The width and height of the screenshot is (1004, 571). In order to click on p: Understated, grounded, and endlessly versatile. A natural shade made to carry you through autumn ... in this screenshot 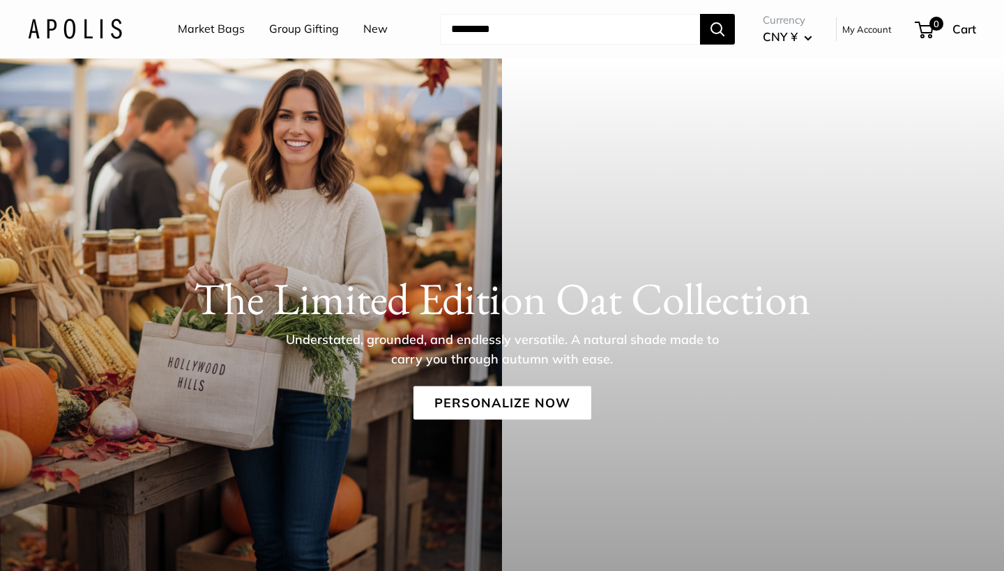, I will do `click(502, 349)`.